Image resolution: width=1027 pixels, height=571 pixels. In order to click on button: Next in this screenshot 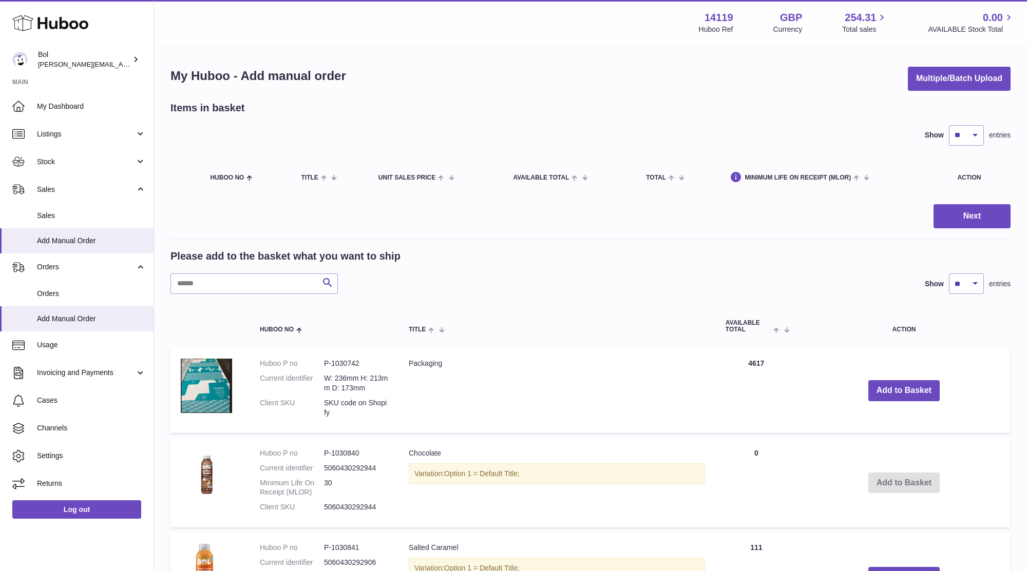, I will do `click(972, 216)`.